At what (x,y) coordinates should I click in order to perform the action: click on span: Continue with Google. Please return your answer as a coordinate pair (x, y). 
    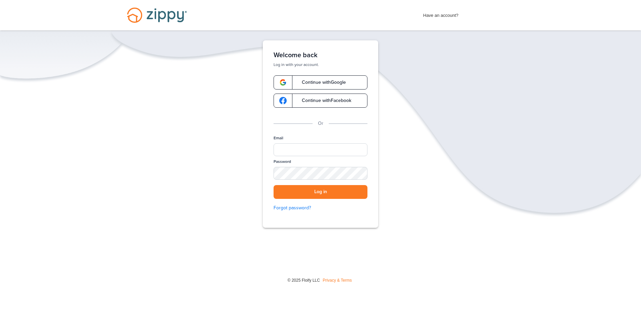
    Looking at the image, I should click on (320, 82).